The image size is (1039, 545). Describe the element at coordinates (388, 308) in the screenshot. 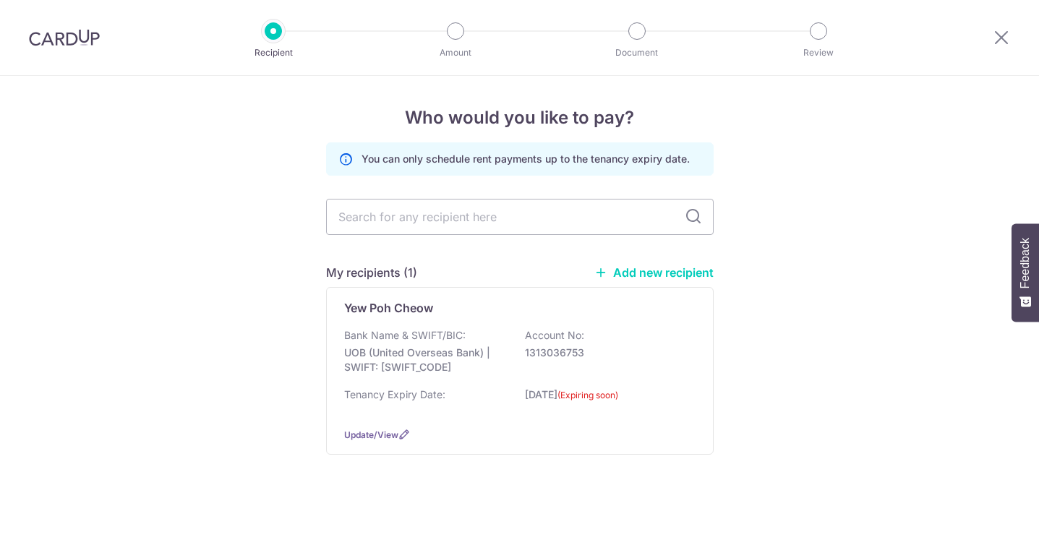

I see `p: Yew Poh Cheow` at that location.